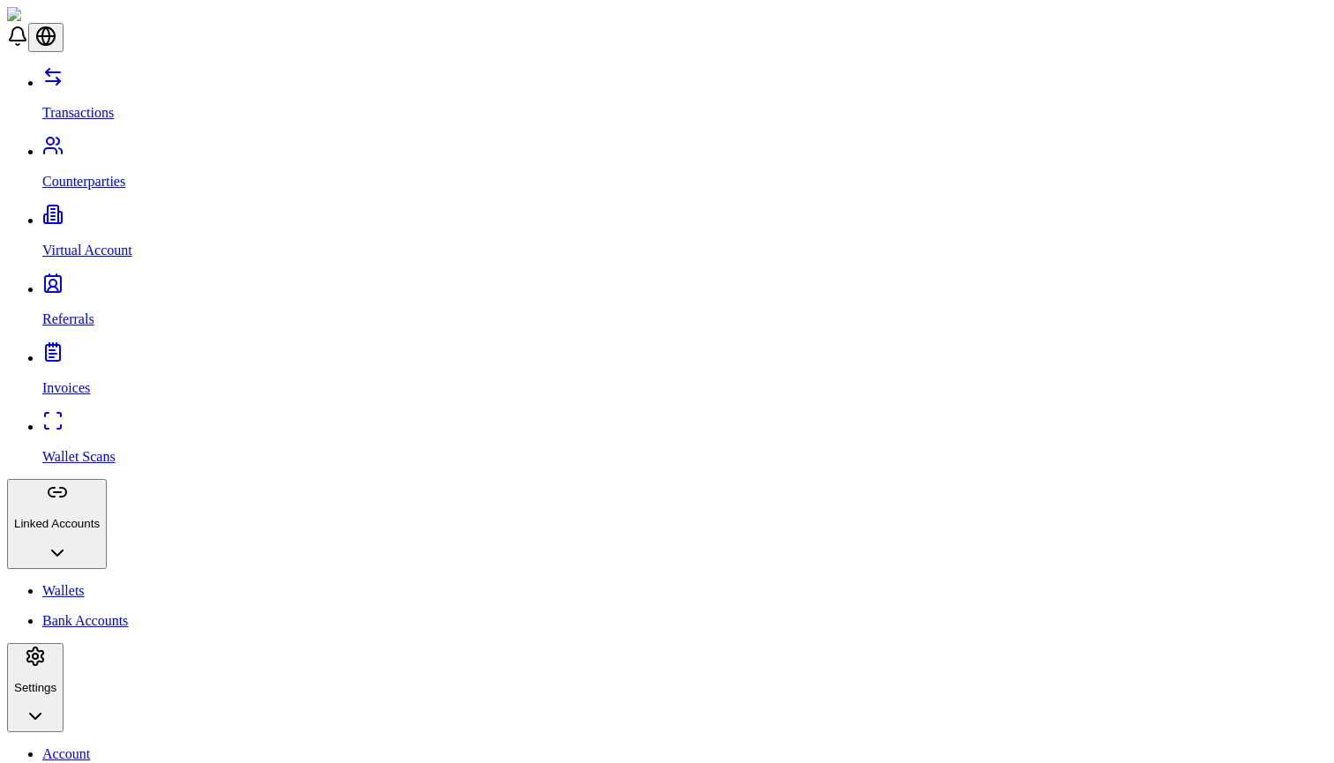 The width and height of the screenshot is (1334, 763). Describe the element at coordinates (685, 457) in the screenshot. I see `p: Wallet Scans` at that location.